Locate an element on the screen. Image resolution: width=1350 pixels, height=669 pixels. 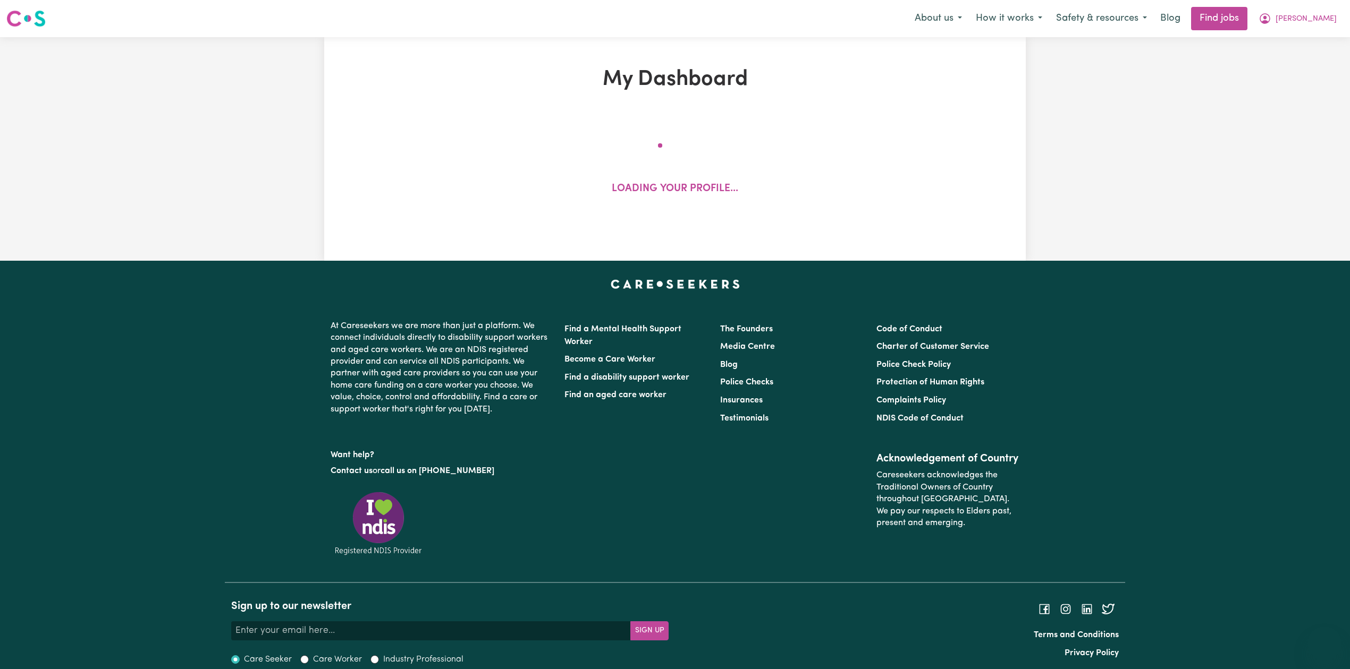
img: Registered NDIS provider is located at coordinates (378, 523).